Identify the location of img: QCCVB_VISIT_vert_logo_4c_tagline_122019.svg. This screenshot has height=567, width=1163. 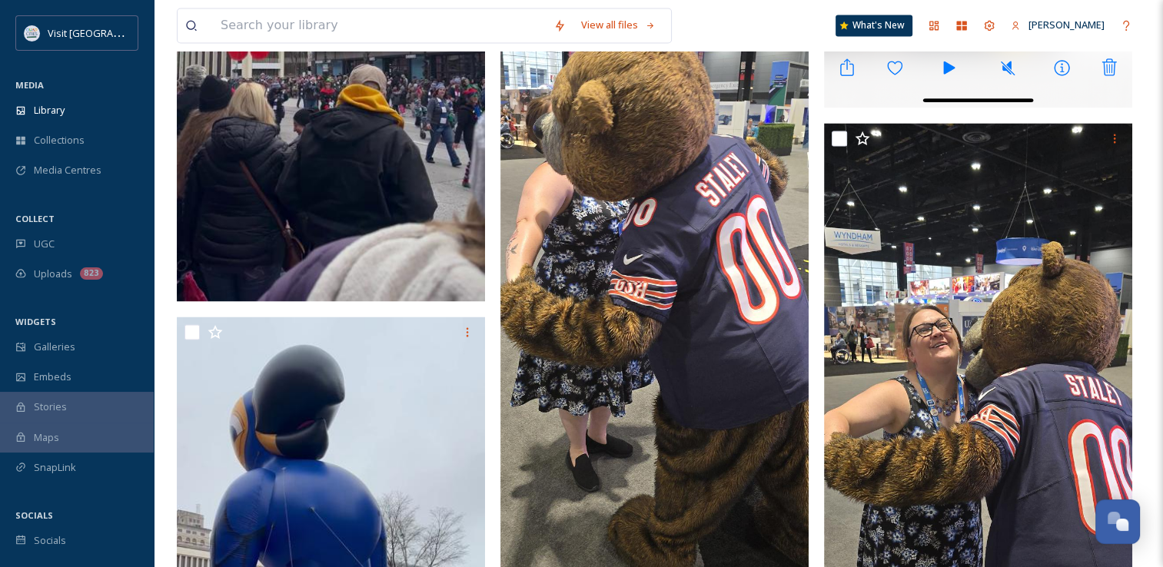
(32, 33).